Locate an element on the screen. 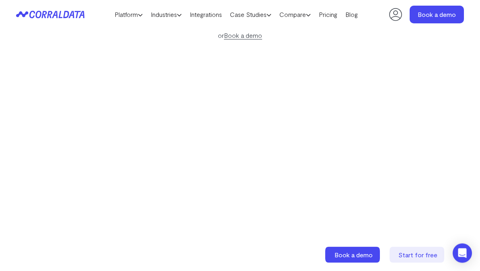 This screenshot has width=480, height=271. a: Blog is located at coordinates (351, 14).